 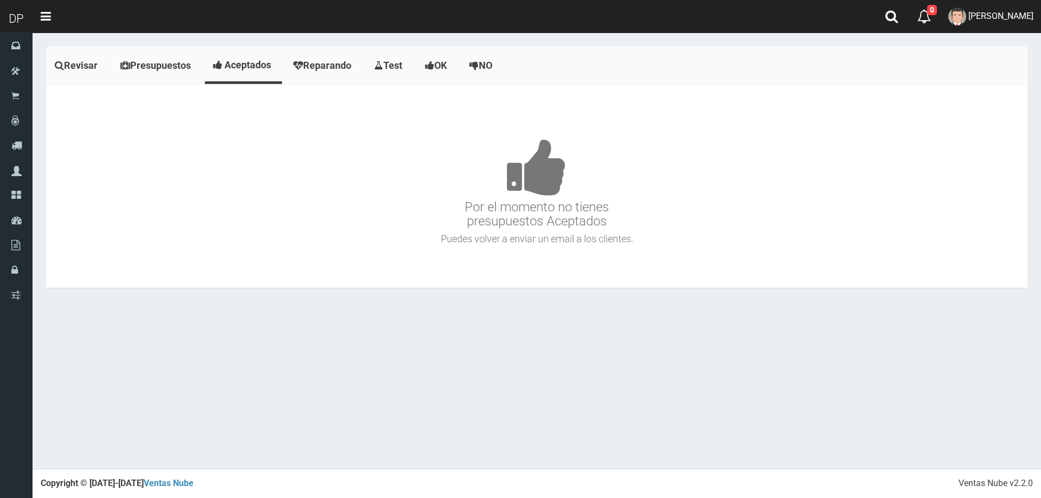 What do you see at coordinates (440, 65) in the screenshot?
I see `span: OK` at bounding box center [440, 65].